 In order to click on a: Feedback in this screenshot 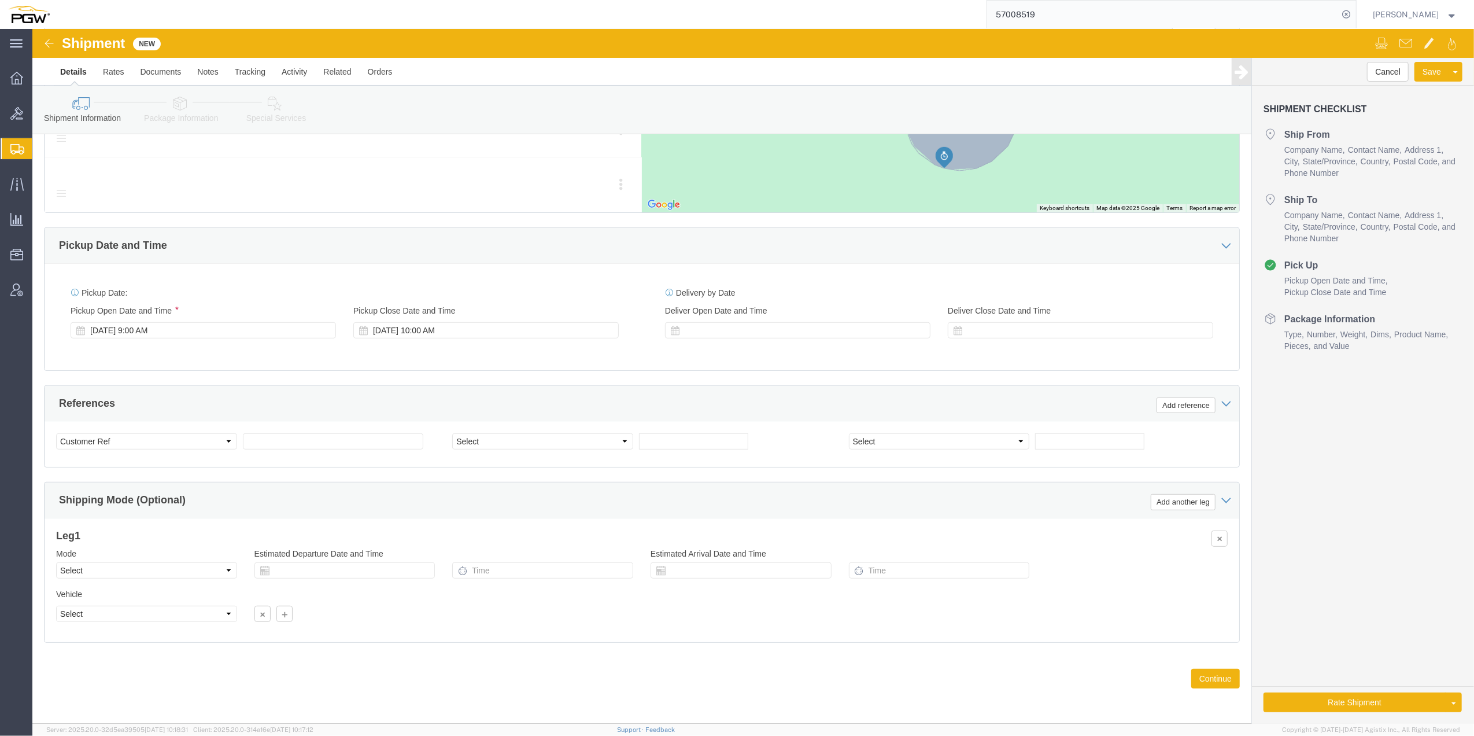, I will do `click(660, 729)`.